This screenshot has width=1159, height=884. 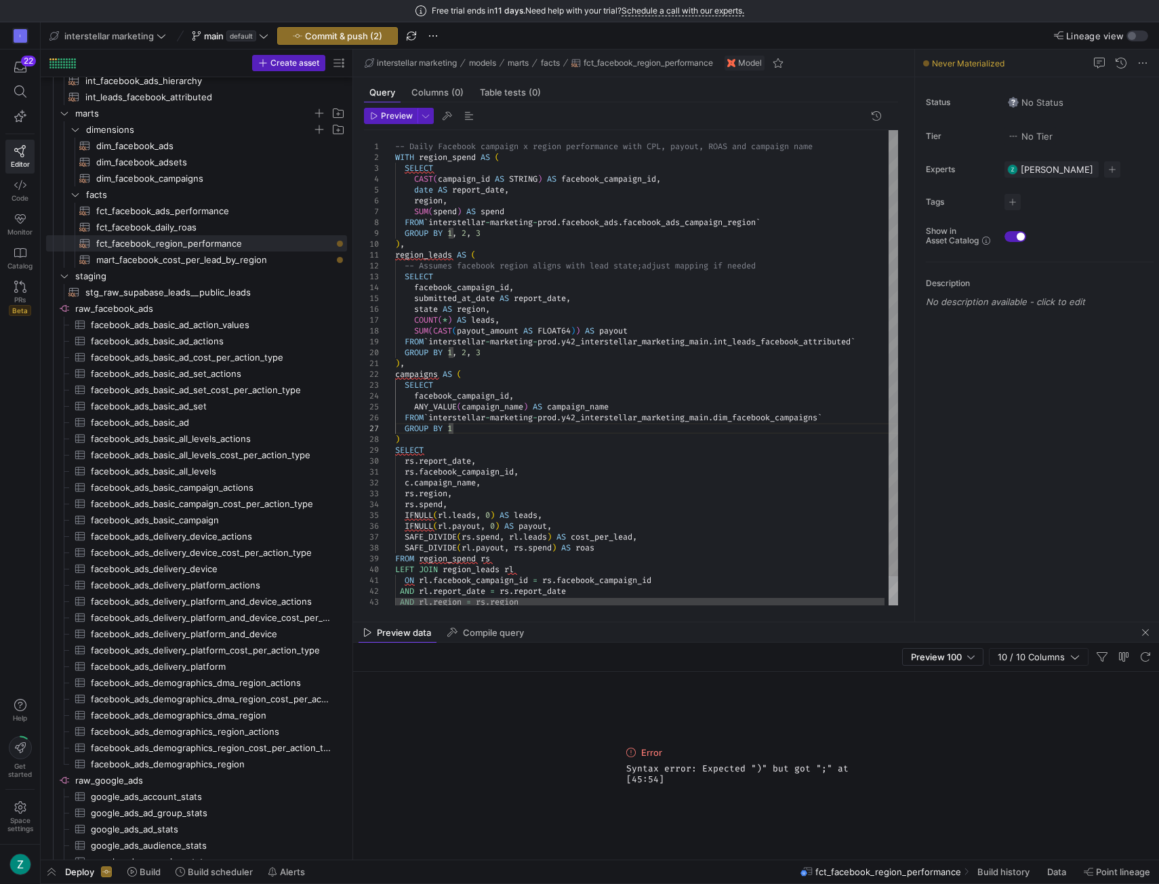 What do you see at coordinates (197, 862) in the screenshot?
I see `a: google_ads_campaign_stats​​​​​​​​​` at bounding box center [197, 862].